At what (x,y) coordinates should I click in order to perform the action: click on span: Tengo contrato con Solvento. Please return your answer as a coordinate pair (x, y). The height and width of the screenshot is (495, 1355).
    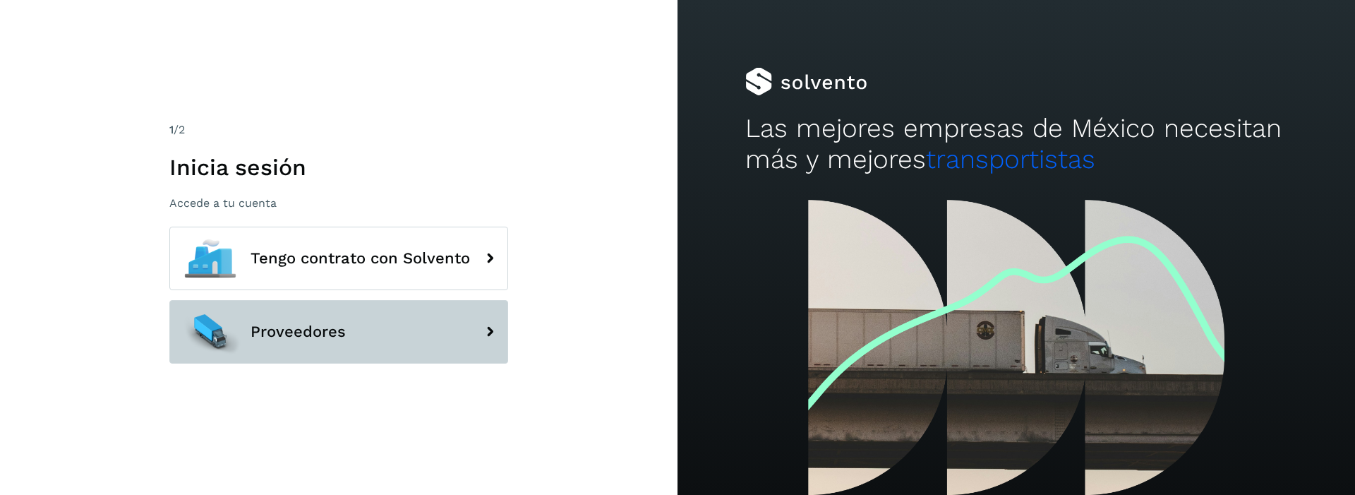
    Looking at the image, I should click on (360, 258).